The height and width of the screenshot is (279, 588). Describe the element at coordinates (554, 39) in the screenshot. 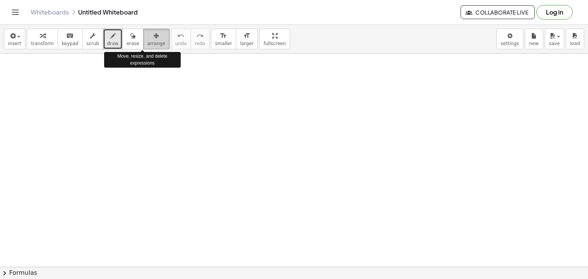

I see `button: save` at that location.